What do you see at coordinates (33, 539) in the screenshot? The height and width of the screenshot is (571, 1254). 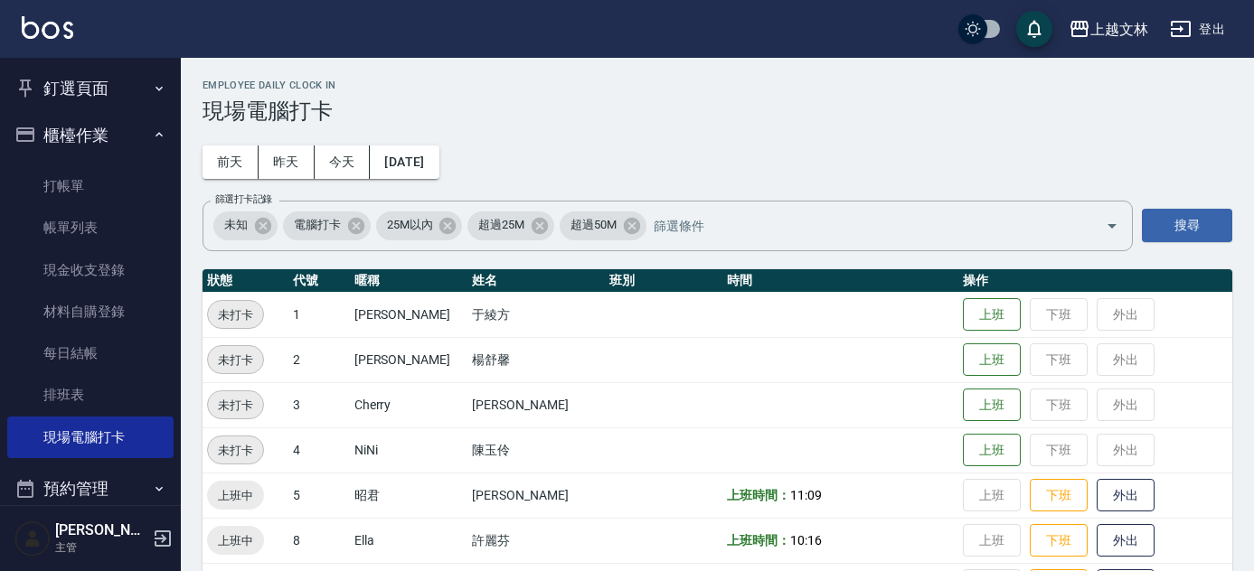 I see `img: Person` at bounding box center [33, 539].